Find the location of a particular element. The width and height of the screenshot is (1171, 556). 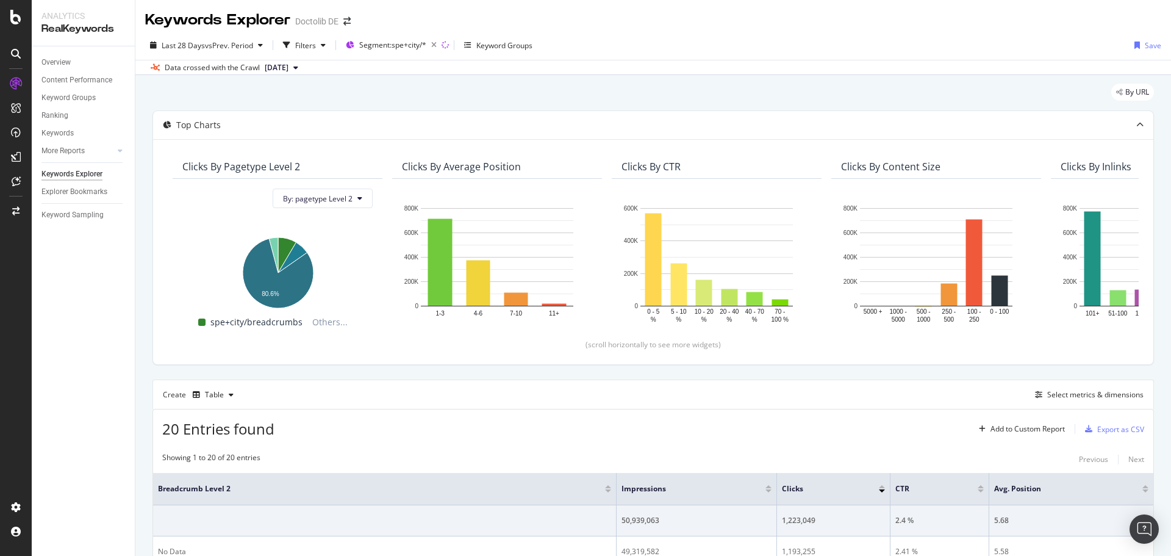

span: 2025 Sep. 12th is located at coordinates (276, 68).